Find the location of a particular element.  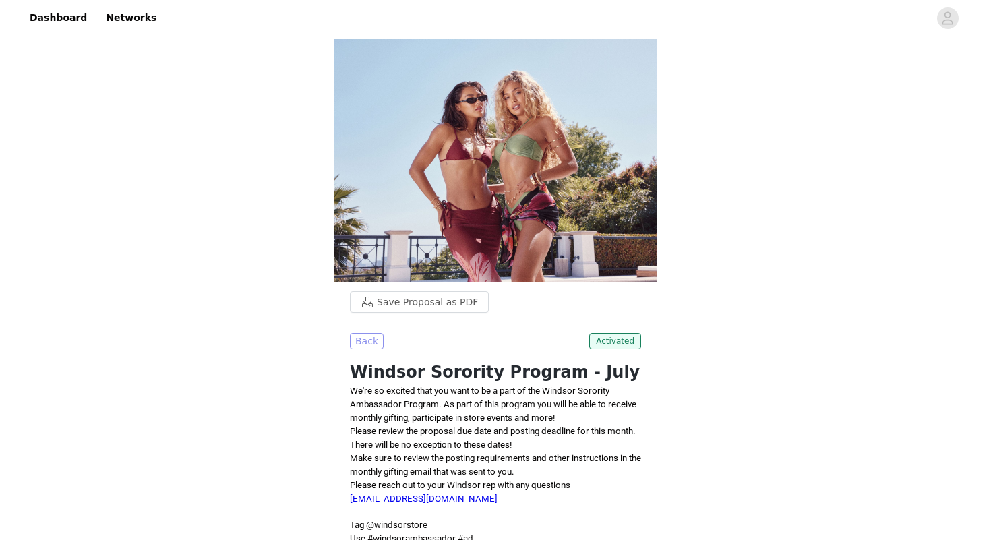

button: Back is located at coordinates (367, 341).